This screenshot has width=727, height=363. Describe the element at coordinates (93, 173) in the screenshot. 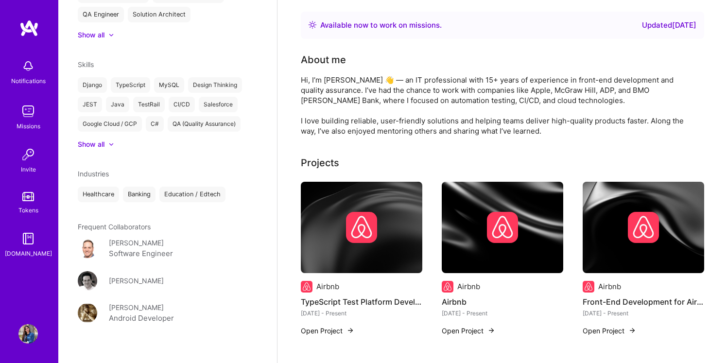

I see `span: Industries` at that location.